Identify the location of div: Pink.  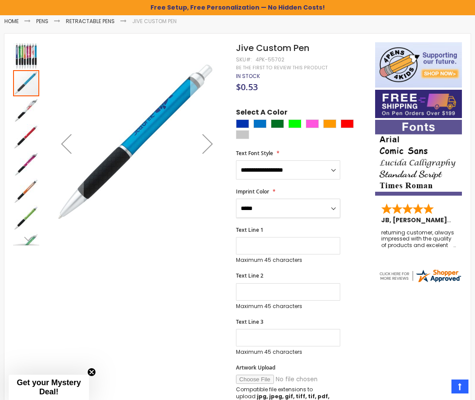
(312, 124).